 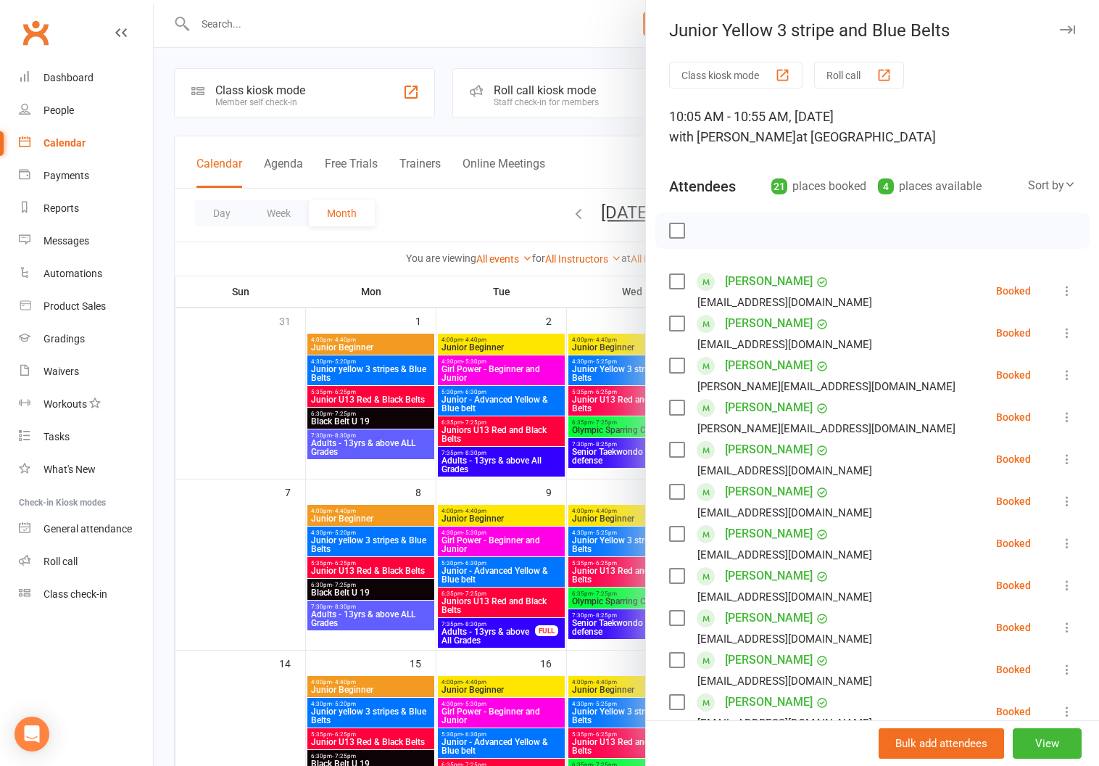 I want to click on div: Payments, so click(x=66, y=175).